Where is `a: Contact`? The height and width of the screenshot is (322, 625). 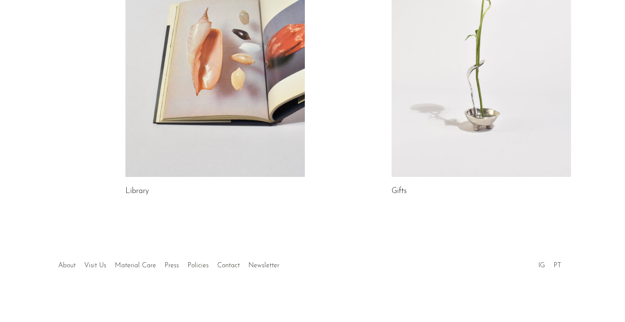 a: Contact is located at coordinates (228, 266).